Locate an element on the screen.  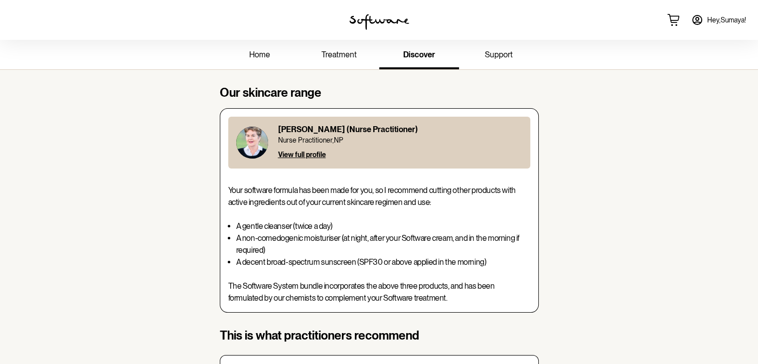
span: View full profile is located at coordinates (302, 154).